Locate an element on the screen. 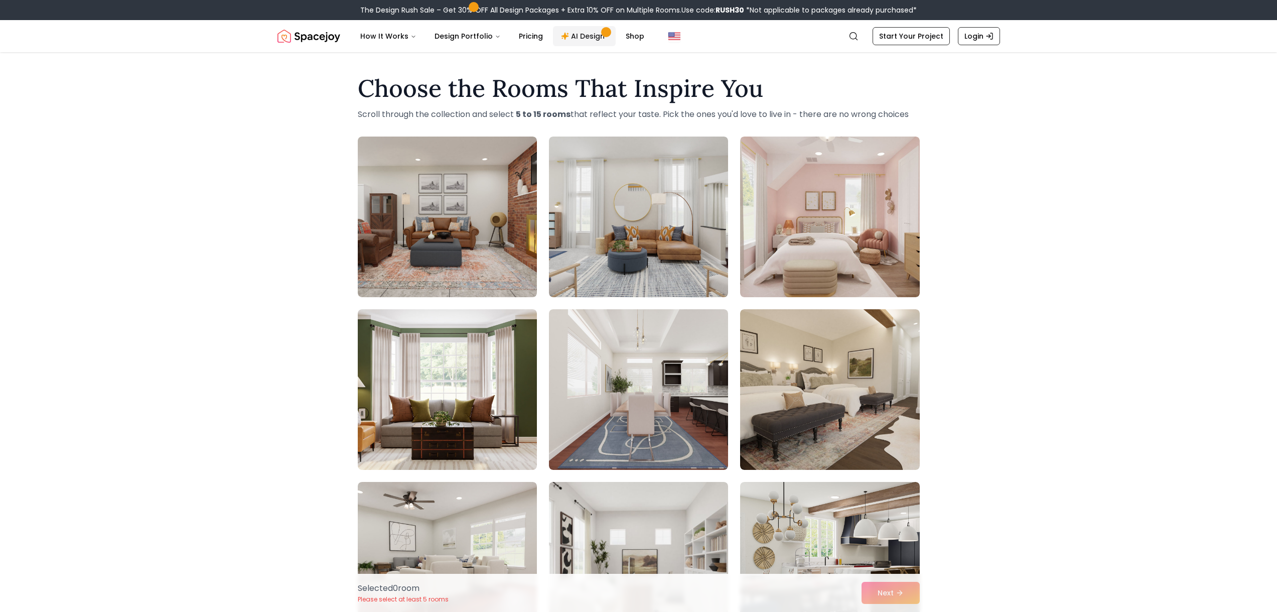 This screenshot has width=1277, height=612. img: United States is located at coordinates (675, 36).